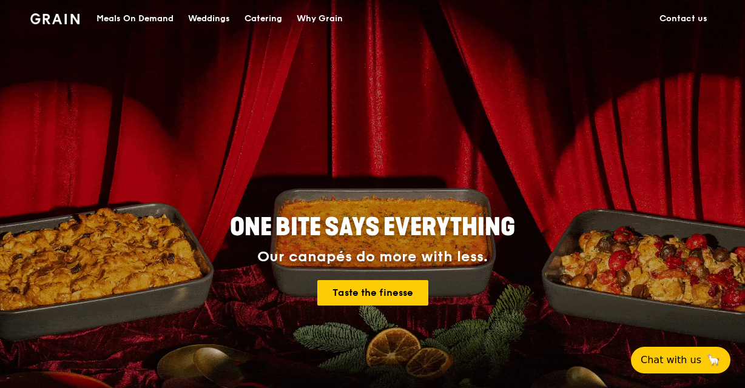  What do you see at coordinates (373, 228) in the screenshot?
I see `span: ONE BITE SAYS EVERYTHING` at bounding box center [373, 228].